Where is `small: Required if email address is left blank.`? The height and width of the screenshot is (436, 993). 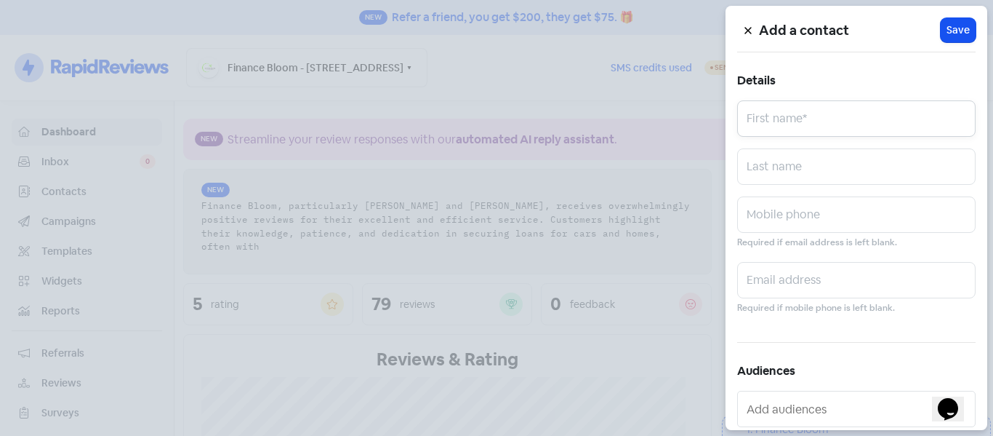
small: Required if email address is left blank. is located at coordinates (817, 242).